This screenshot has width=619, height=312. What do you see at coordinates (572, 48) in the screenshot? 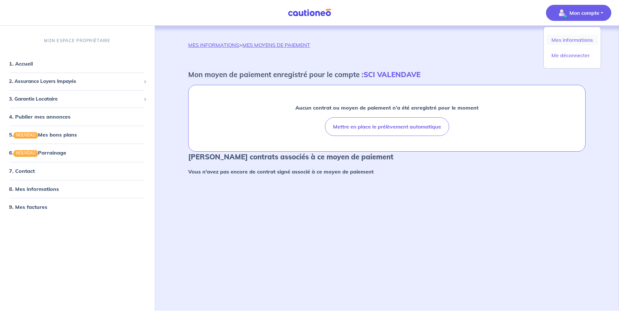
I see `div: illu_account_valid_menu.svgMon compte` at bounding box center [572, 48].